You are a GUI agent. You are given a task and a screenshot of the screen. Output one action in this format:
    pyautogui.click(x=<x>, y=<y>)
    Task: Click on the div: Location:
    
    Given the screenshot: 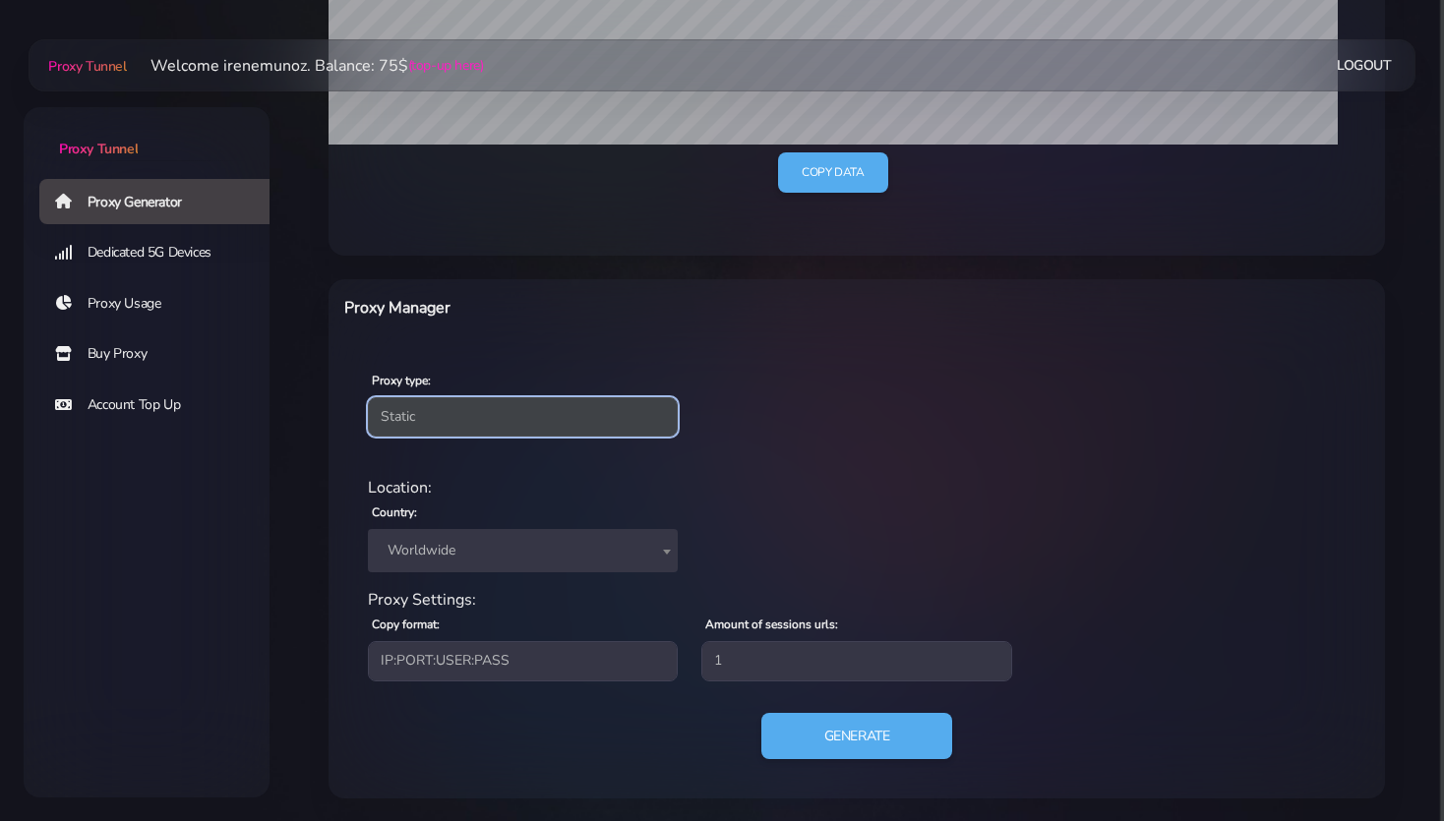 What is the action you would take?
    pyautogui.click(x=856, y=488)
    